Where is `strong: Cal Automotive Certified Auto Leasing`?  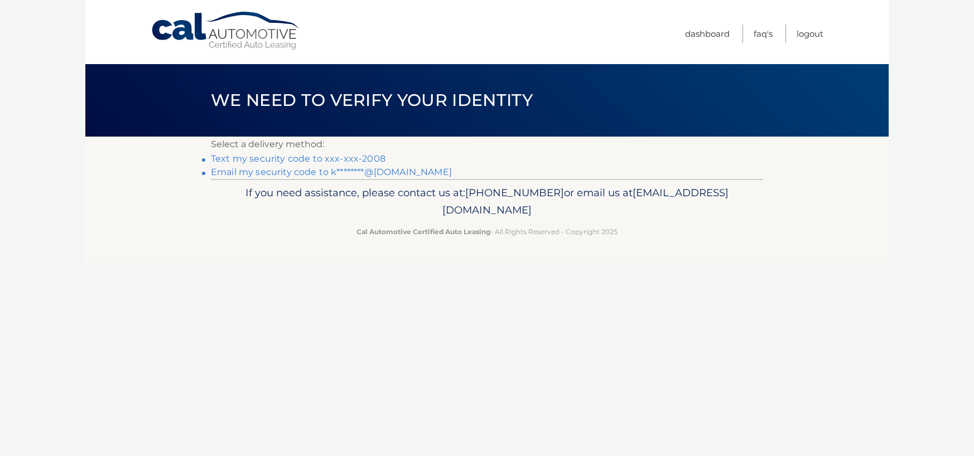 strong: Cal Automotive Certified Auto Leasing is located at coordinates (424, 232).